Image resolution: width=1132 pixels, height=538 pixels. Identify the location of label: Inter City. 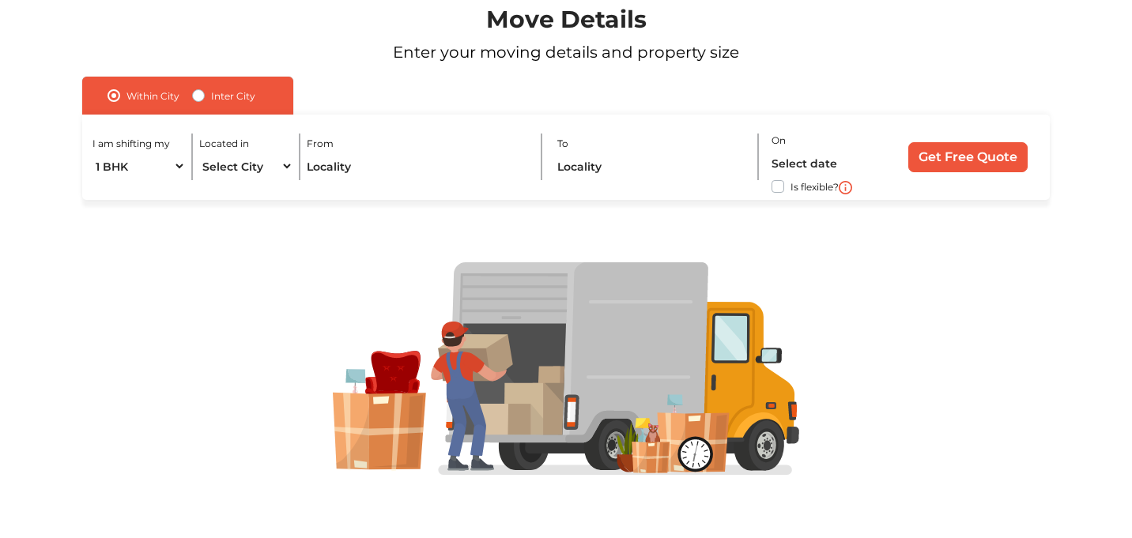
(233, 96).